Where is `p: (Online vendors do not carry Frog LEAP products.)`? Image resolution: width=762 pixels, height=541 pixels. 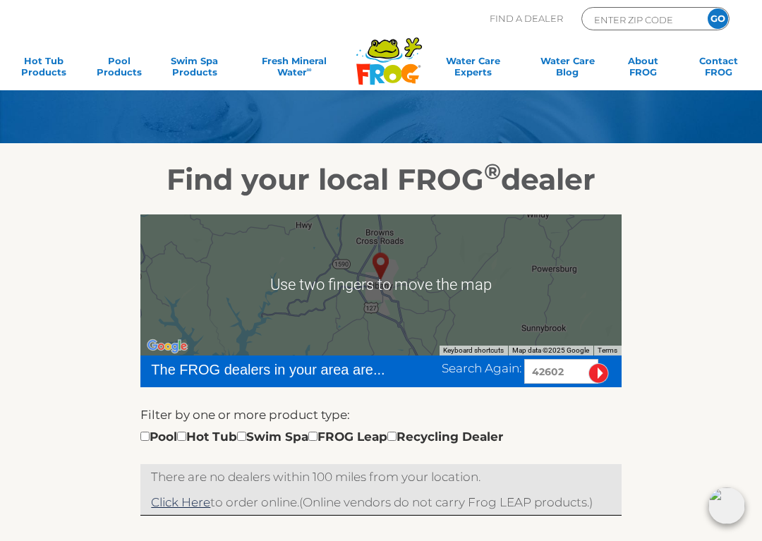 p: (Online vendors do not carry Frog LEAP products.) is located at coordinates (380, 502).